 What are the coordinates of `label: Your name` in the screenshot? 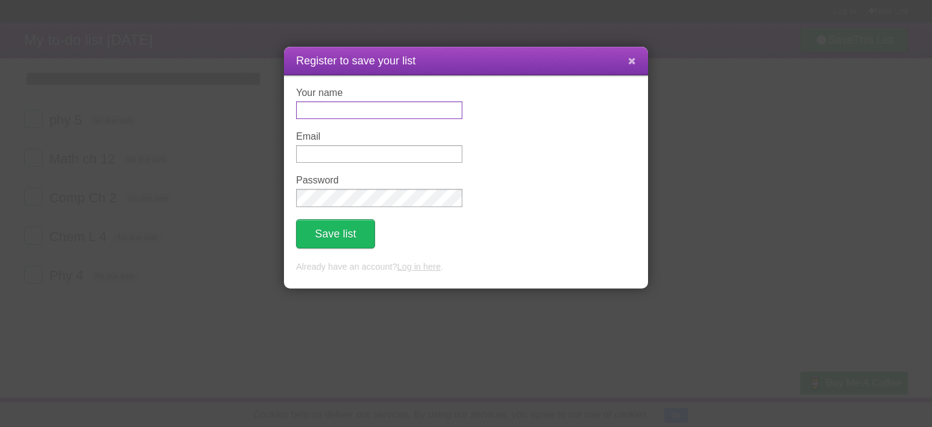 It's located at (379, 93).